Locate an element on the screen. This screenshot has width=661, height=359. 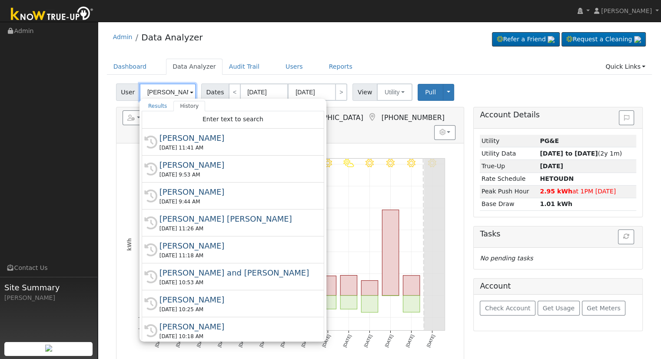
a: Admin is located at coordinates (123, 37).